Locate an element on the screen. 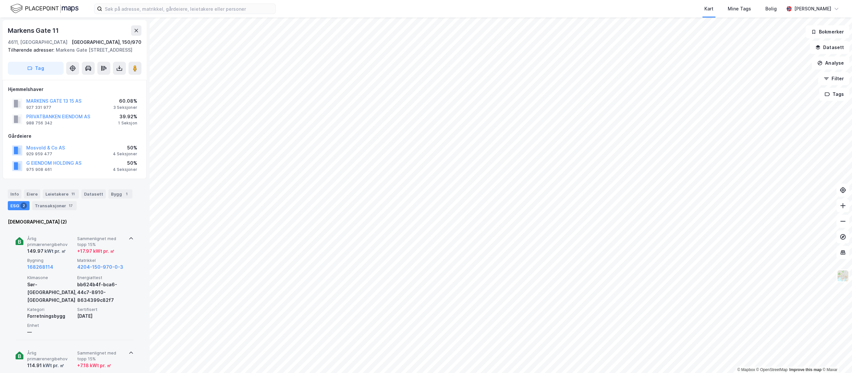 This screenshot has height=373, width=852. div: + 7.18 kWt pr. ㎡ is located at coordinates (94, 365).